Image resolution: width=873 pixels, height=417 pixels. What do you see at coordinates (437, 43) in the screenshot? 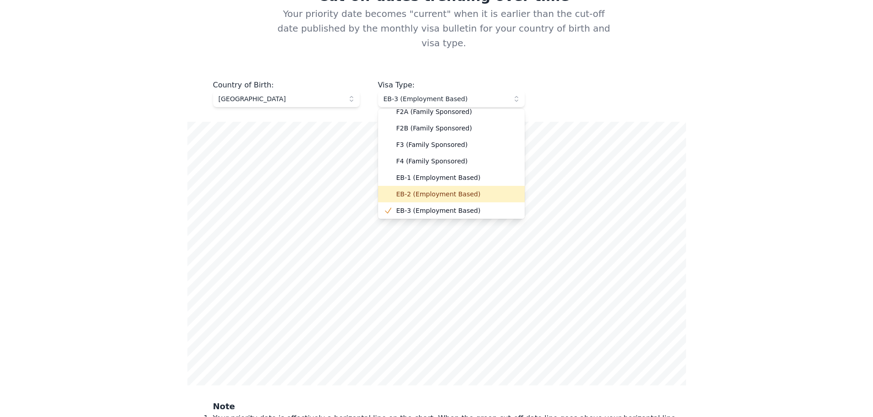
I see `p: Your priority date becomes "current" when it is earlier than the cut-off date published by the mo...` at bounding box center [437, 43].